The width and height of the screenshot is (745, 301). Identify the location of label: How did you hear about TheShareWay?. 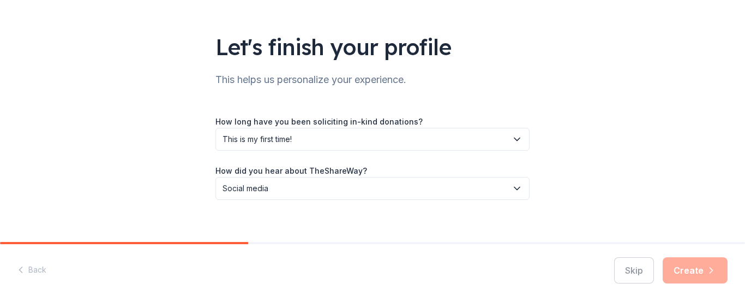
(291, 171).